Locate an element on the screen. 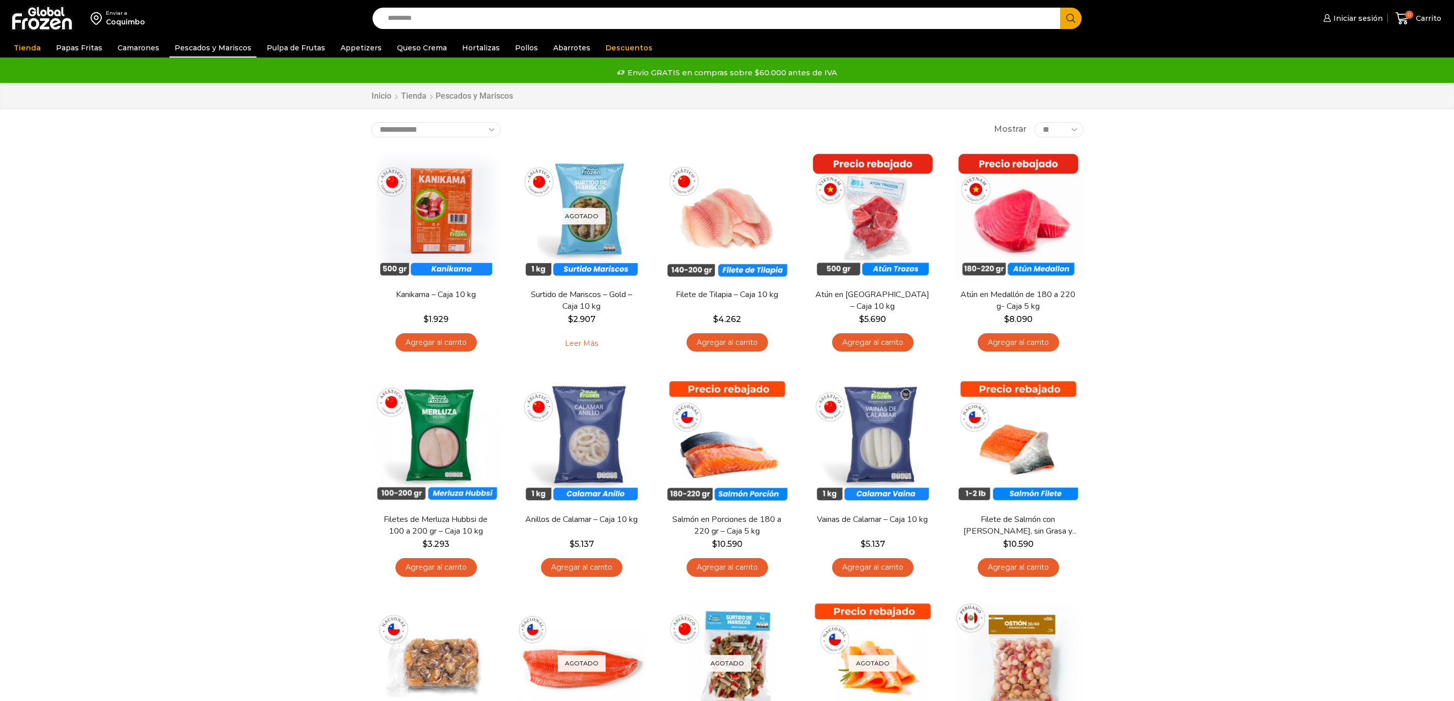 This screenshot has width=1454, height=701. a: Vainas de Calamar – Caja 10 kg is located at coordinates (872, 520).